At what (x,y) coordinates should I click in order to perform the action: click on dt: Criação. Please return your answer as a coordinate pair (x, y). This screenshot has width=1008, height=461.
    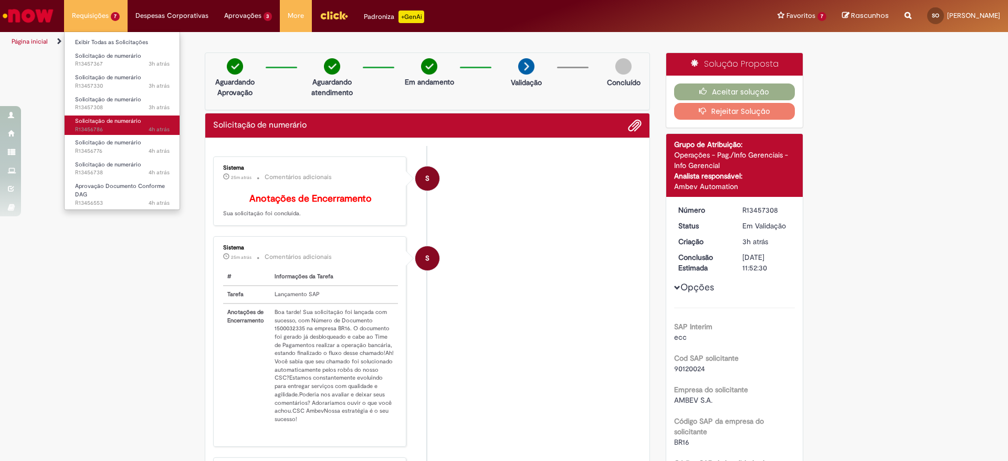
    Looking at the image, I should click on (703, 242).